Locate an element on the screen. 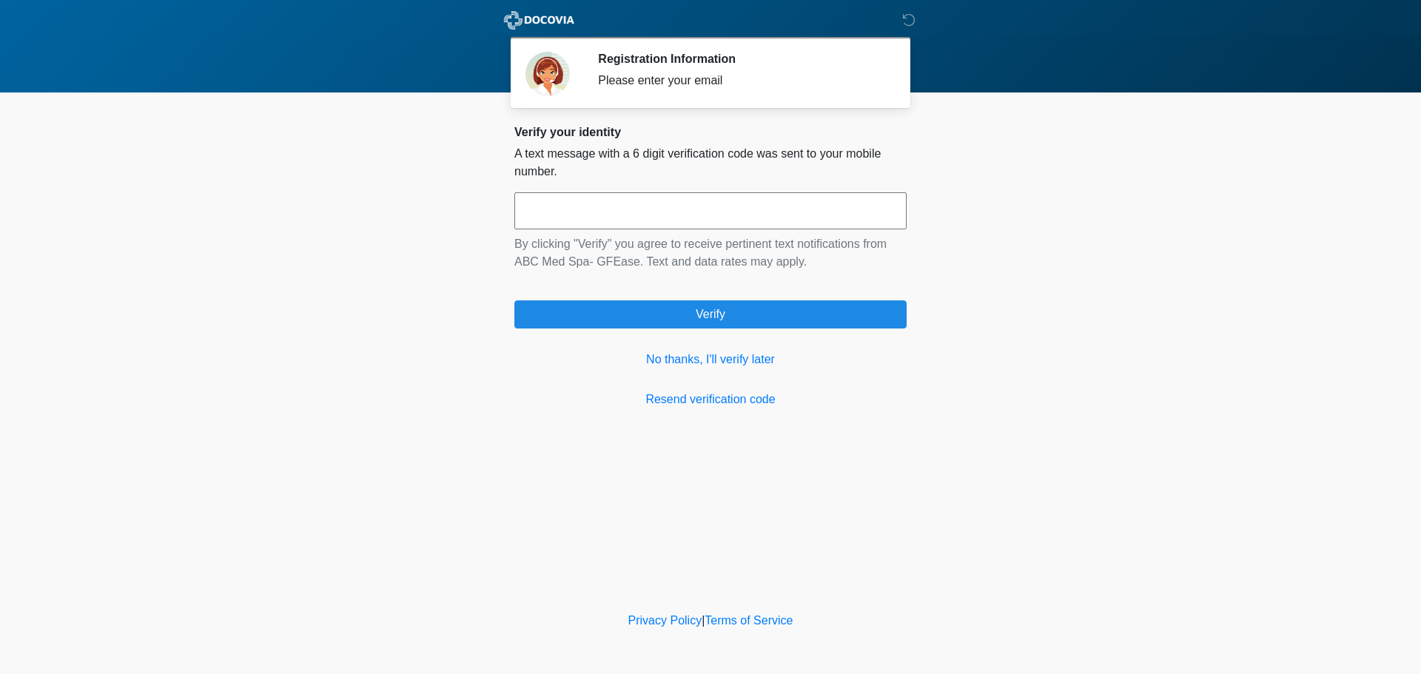 The height and width of the screenshot is (674, 1421). p: A text message with a 6 digit verification code was sent to your mobile number. is located at coordinates (710, 163).